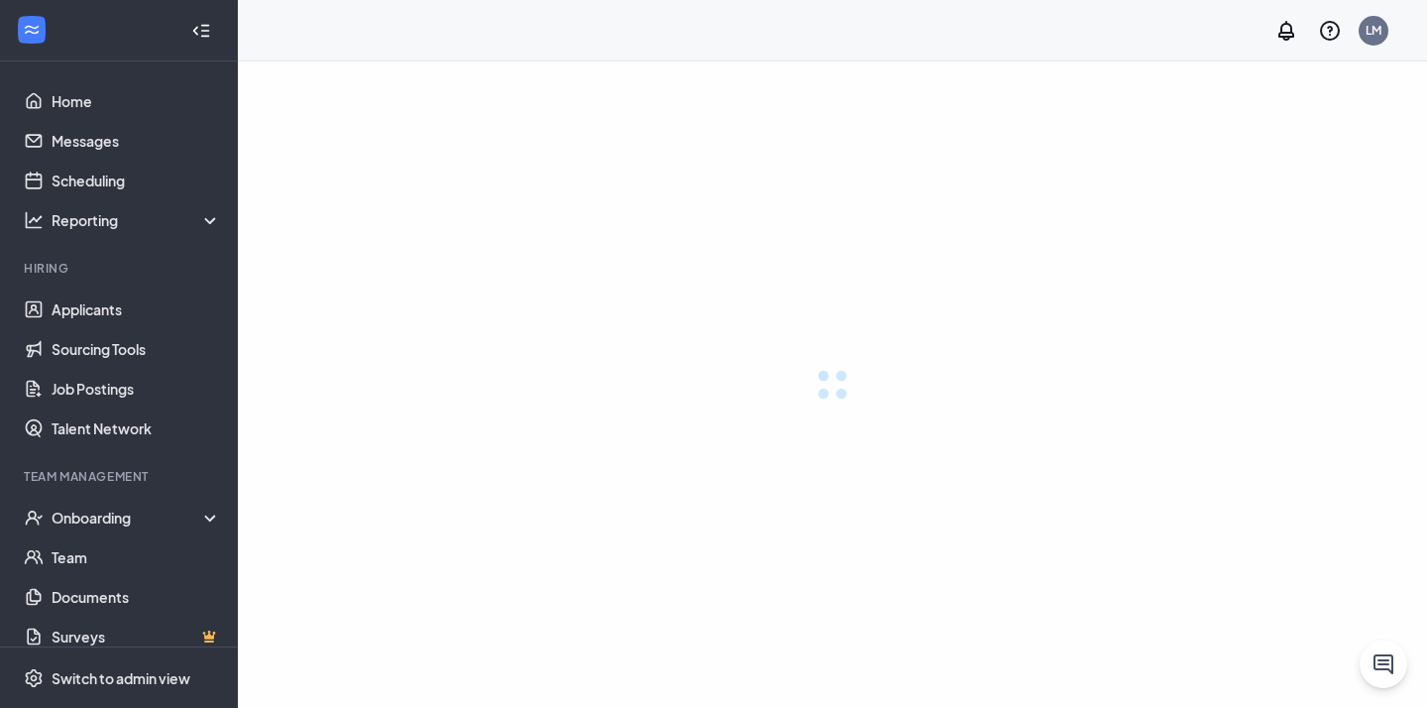 The height and width of the screenshot is (708, 1427). I want to click on svg: Collapse, so click(201, 31).